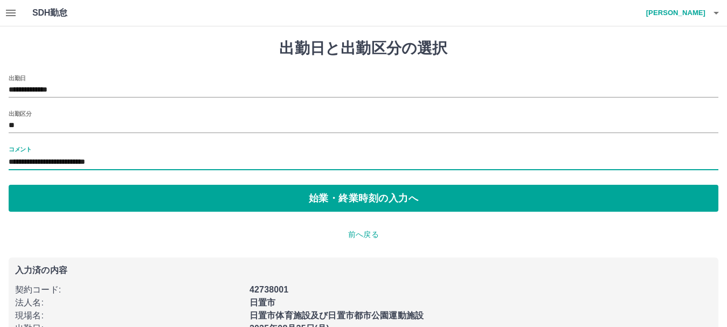 The height and width of the screenshot is (327, 727). Describe the element at coordinates (262, 302) in the screenshot. I see `b: 日置市` at that location.